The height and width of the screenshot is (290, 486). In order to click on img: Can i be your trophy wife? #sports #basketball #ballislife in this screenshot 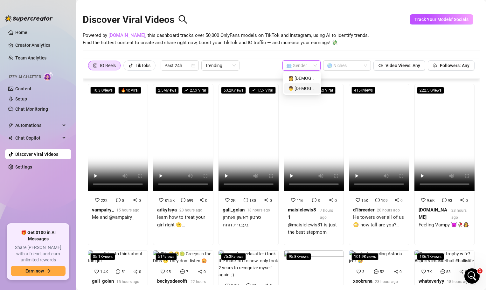, I will do `click(444, 257)`.